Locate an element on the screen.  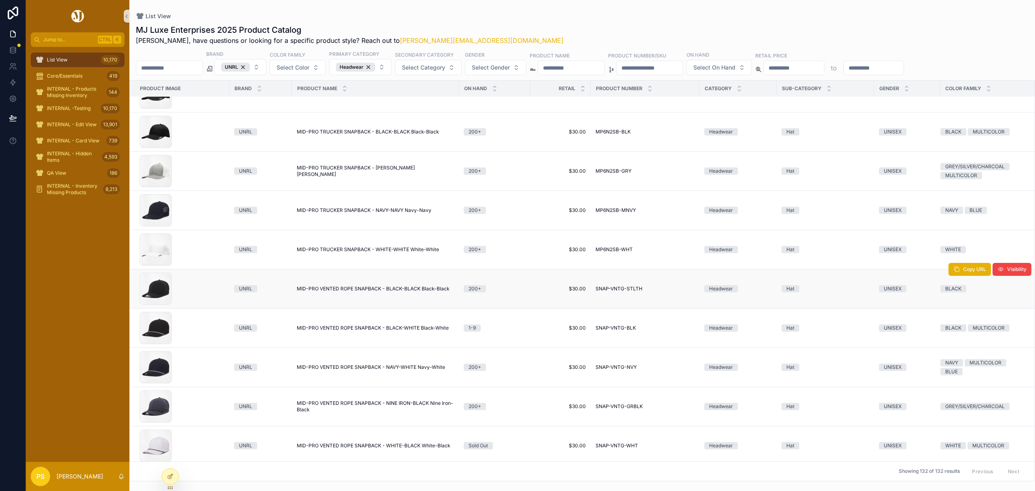
div: 4,593 is located at coordinates (111, 157).